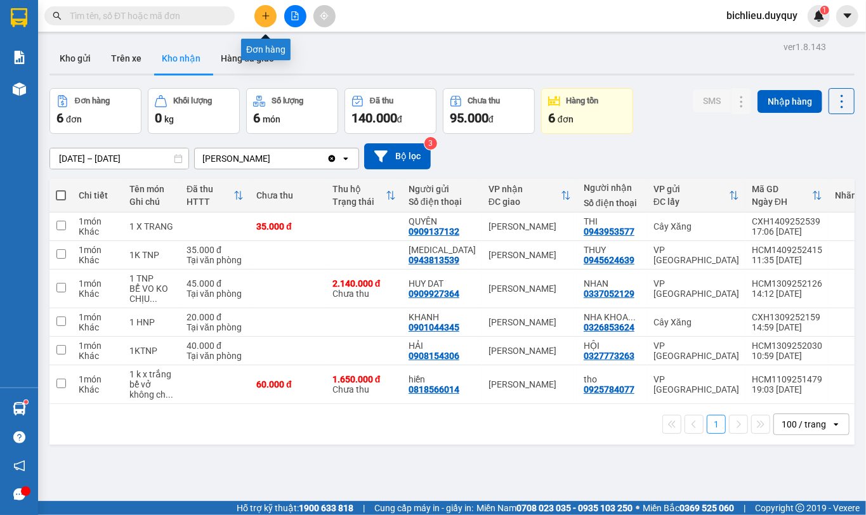  What do you see at coordinates (691, 202) in the screenshot?
I see `div: ĐC lấy` at bounding box center [691, 202].